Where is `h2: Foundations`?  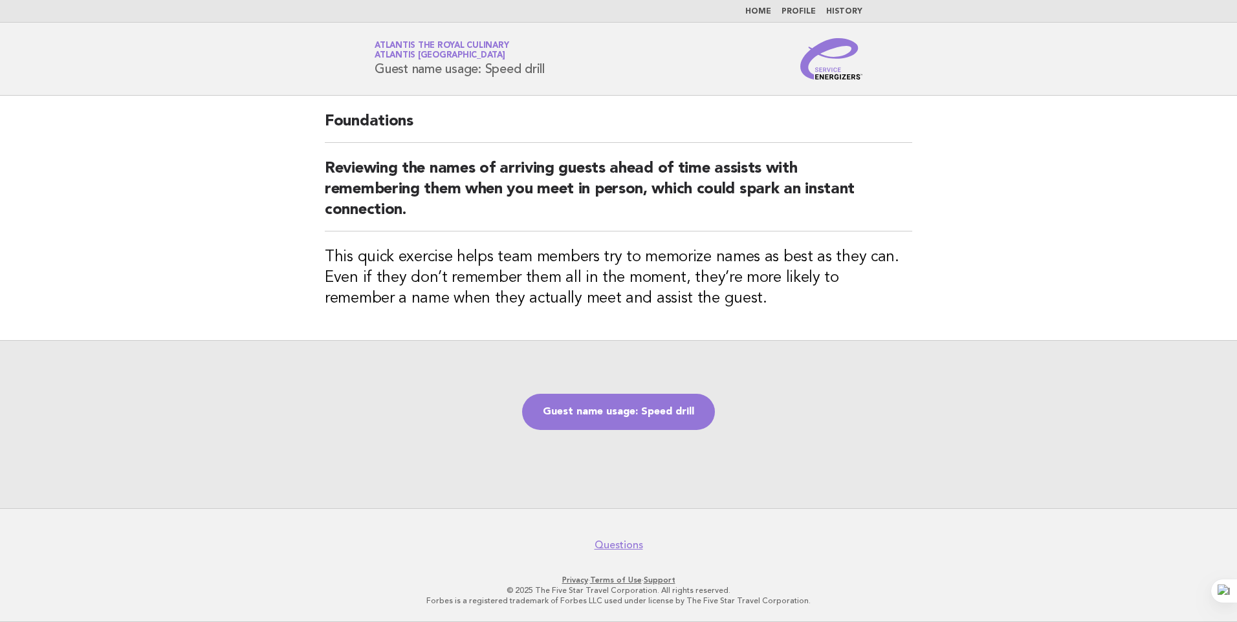 h2: Foundations is located at coordinates (618, 127).